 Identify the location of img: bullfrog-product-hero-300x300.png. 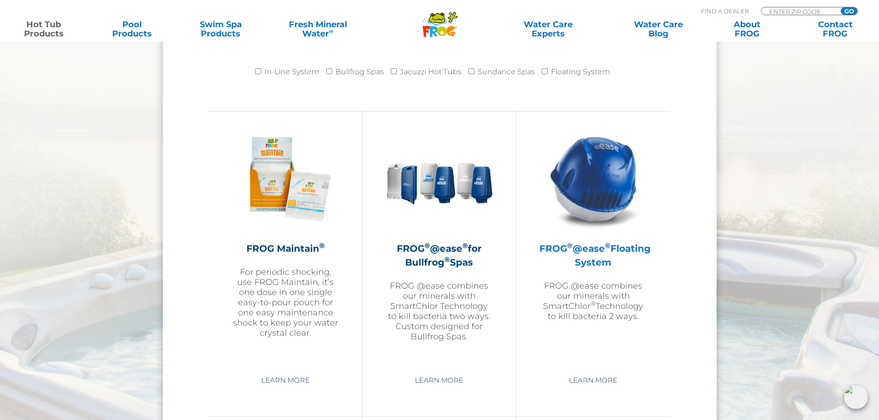
(439, 179).